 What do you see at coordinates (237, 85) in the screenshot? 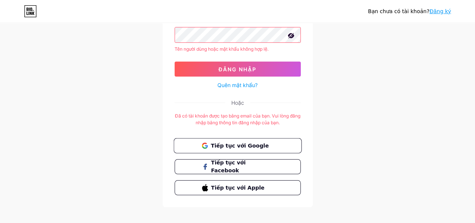
I see `a: Quên mật khẩu?` at bounding box center [237, 85].